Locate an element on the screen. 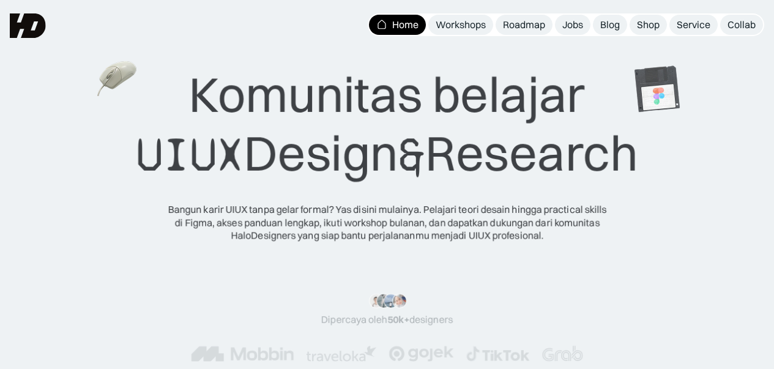 The image size is (774, 369). a: Workshops is located at coordinates (461, 24).